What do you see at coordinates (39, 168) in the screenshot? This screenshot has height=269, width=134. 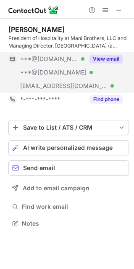 I see `span: Send email` at bounding box center [39, 168].